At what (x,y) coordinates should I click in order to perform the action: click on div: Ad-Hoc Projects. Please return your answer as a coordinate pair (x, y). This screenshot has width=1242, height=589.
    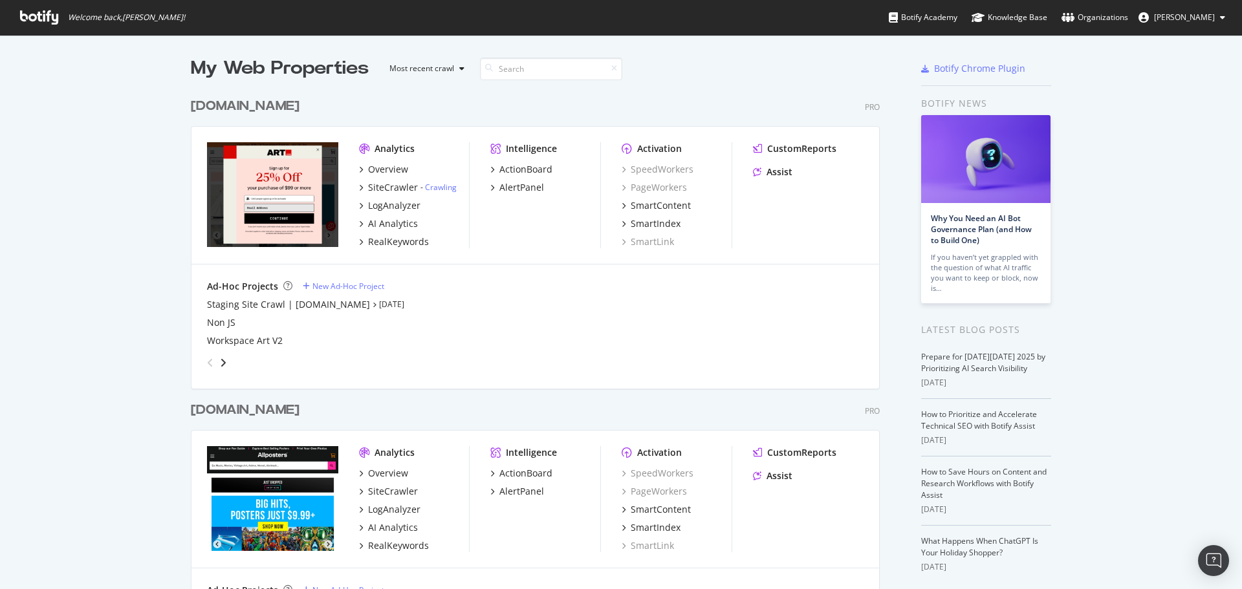
    Looking at the image, I should click on (243, 287).